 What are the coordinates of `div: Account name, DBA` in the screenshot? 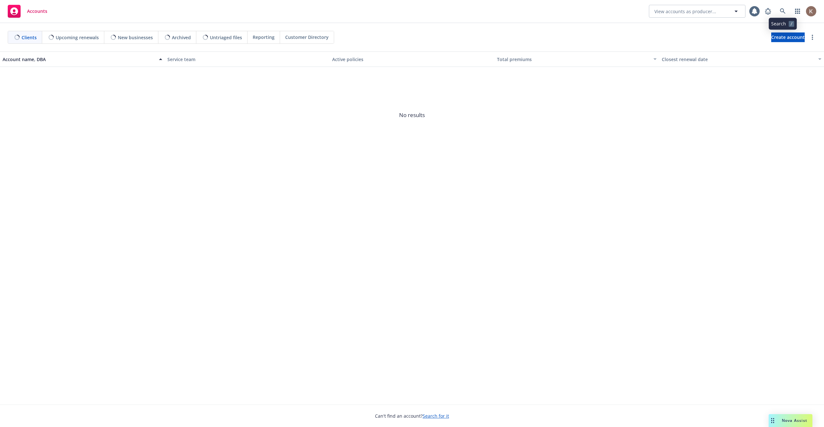 It's located at (79, 59).